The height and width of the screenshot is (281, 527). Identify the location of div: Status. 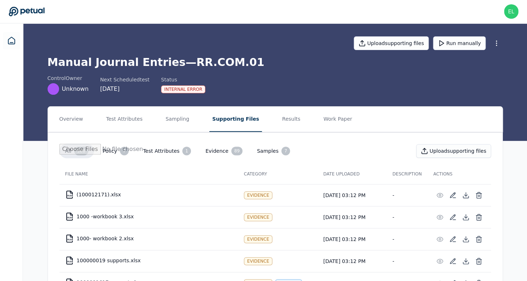
(183, 80).